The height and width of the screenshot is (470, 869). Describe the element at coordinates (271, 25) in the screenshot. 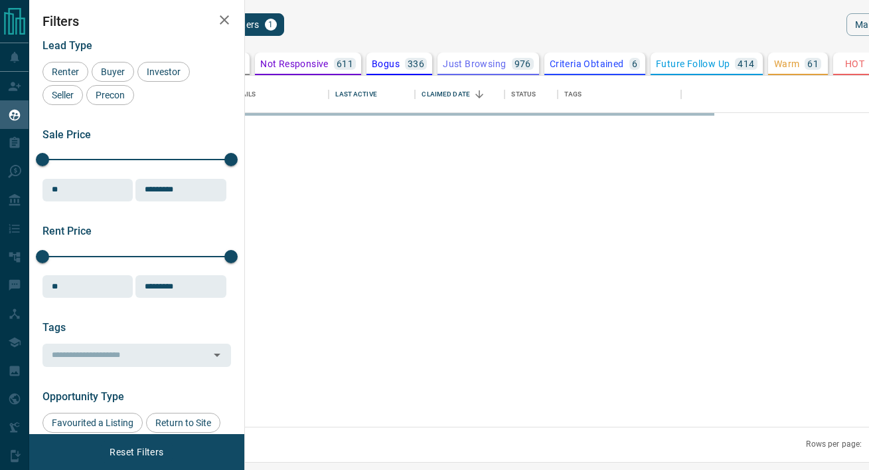

I see `span: 1` at that location.